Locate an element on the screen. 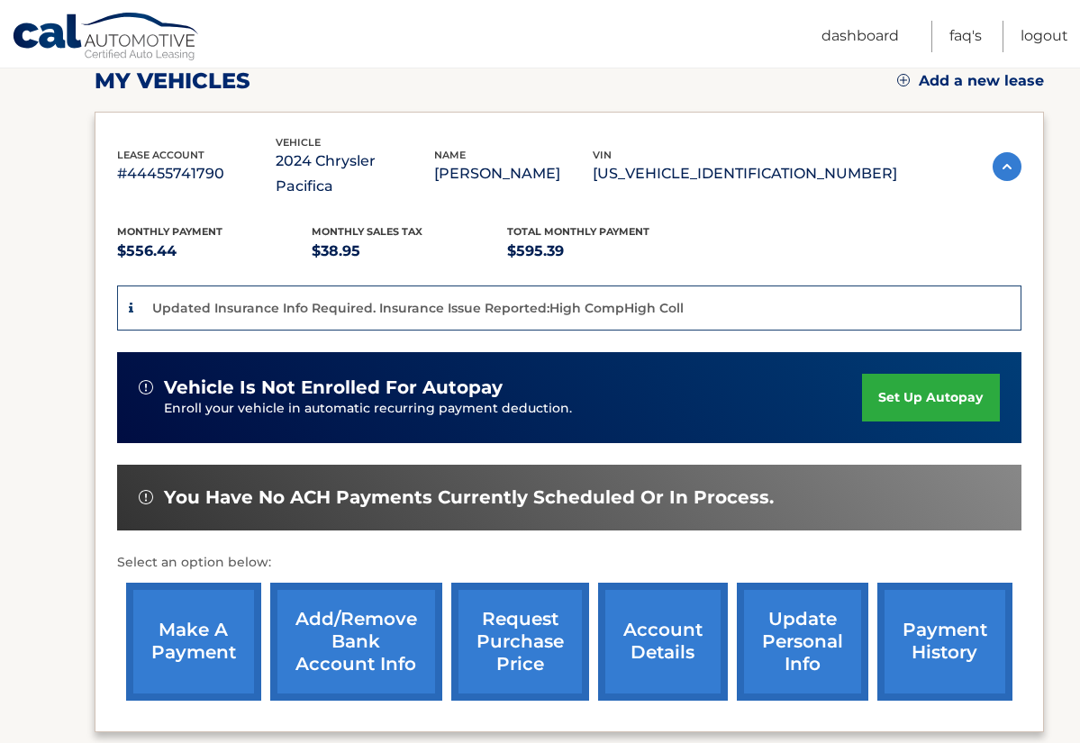 Image resolution: width=1080 pixels, height=743 pixels. a: Cal Automotive is located at coordinates (106, 38).